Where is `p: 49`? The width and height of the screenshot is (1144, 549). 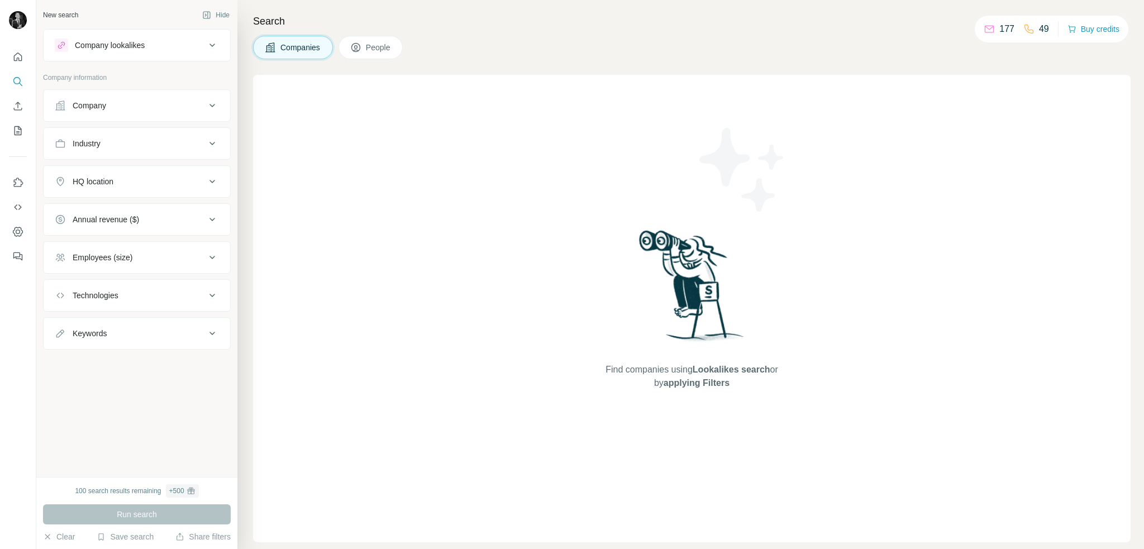
p: 49 is located at coordinates (1044, 29).